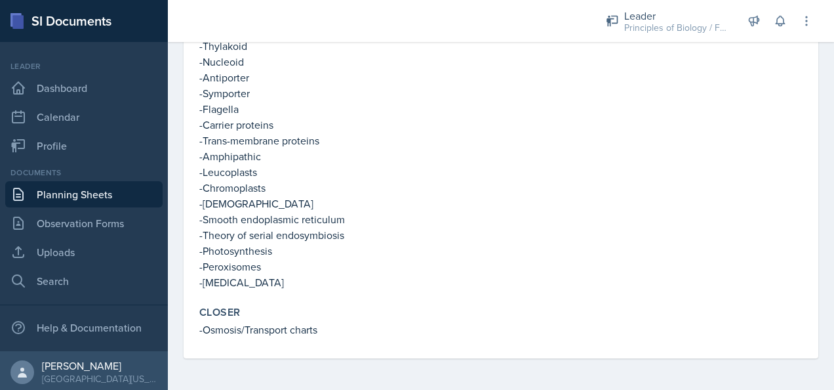 The height and width of the screenshot is (390, 834). Describe the element at coordinates (501, 266) in the screenshot. I see `p: -Peroxisomes` at that location.